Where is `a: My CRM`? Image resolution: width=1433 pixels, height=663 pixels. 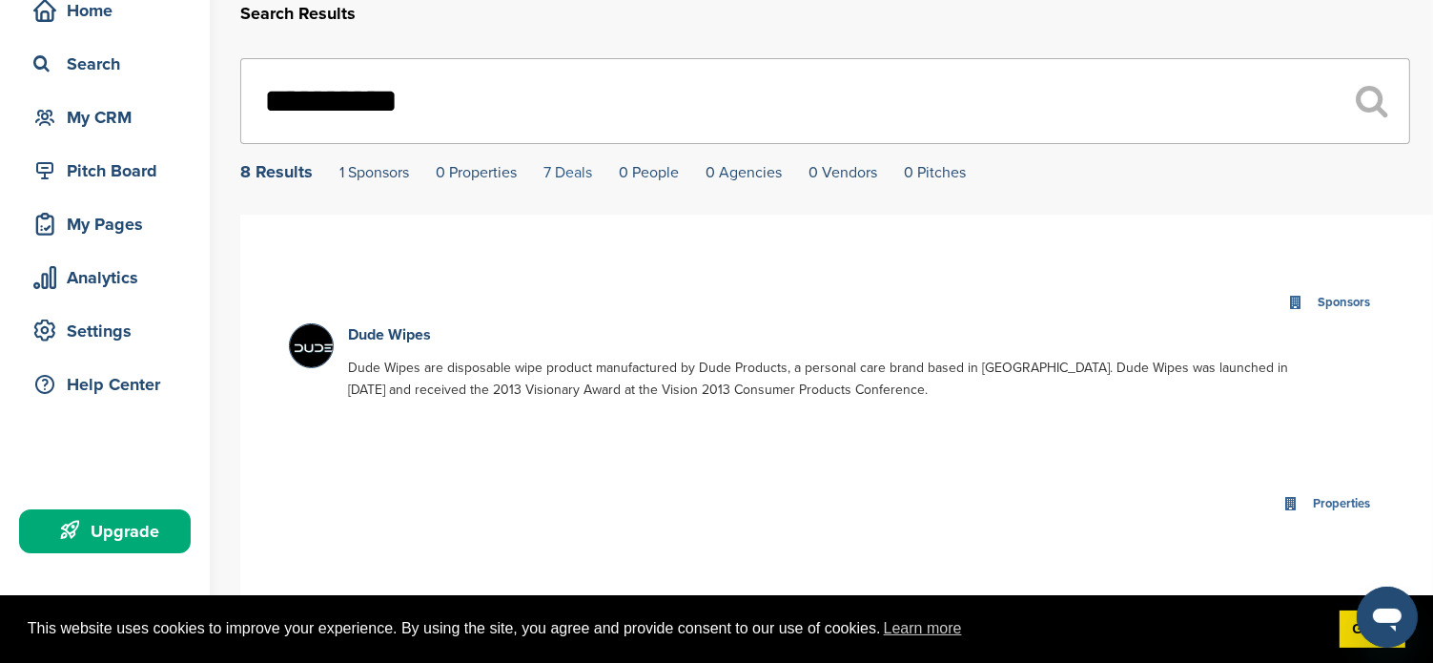
a: My CRM is located at coordinates (105, 117).